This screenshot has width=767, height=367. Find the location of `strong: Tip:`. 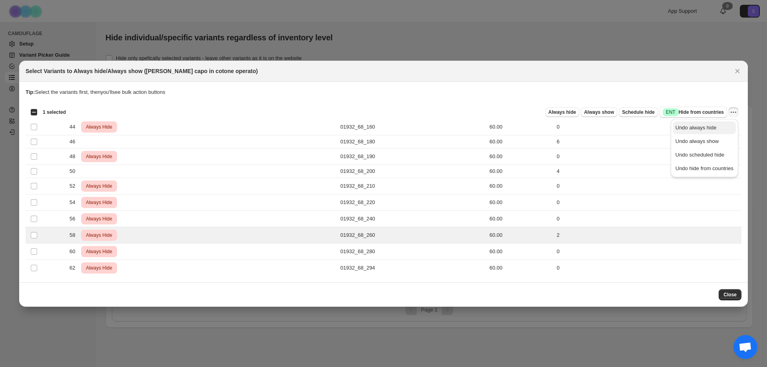

strong: Tip: is located at coordinates (30, 92).